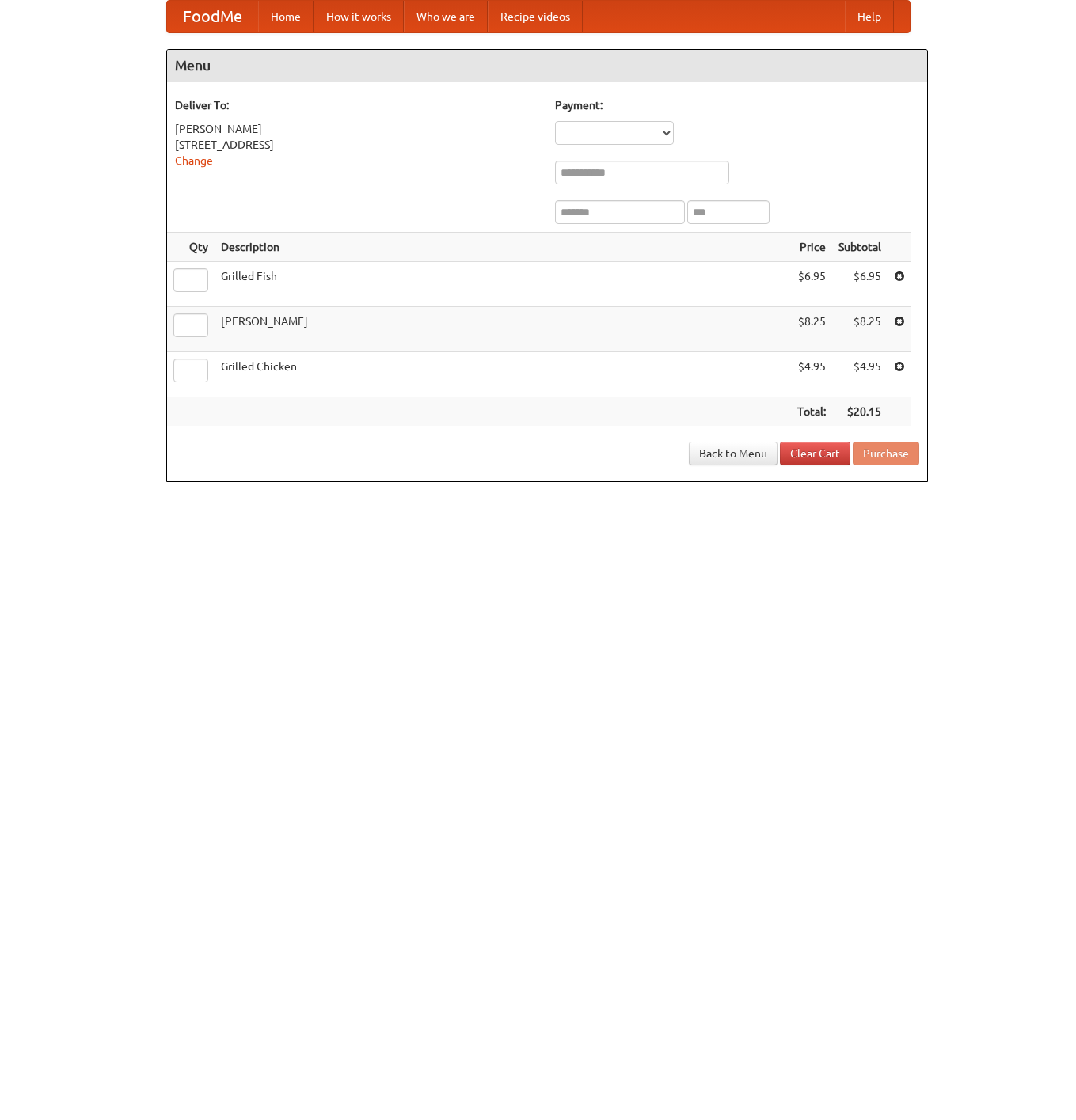 Image resolution: width=1076 pixels, height=1120 pixels. I want to click on th: $20.15, so click(860, 412).